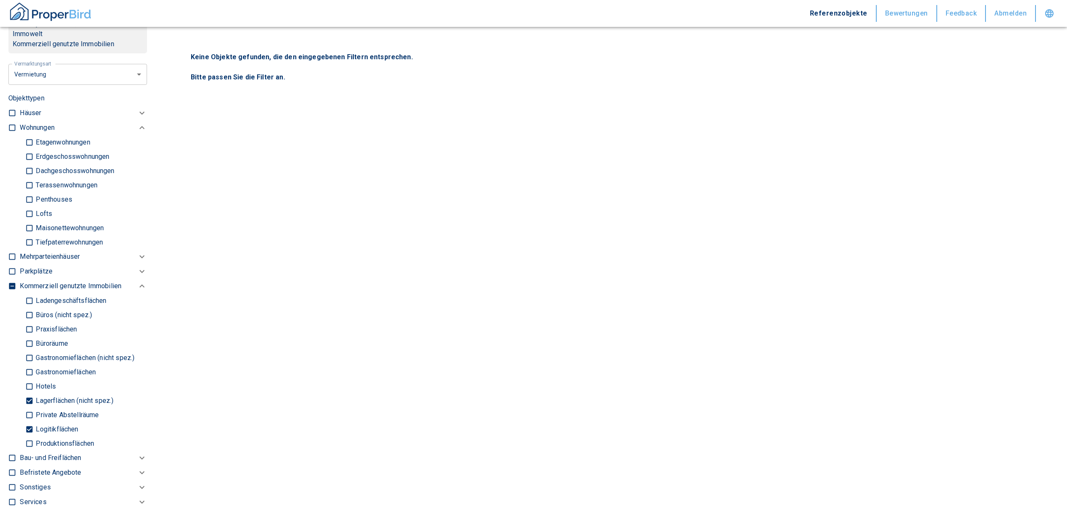 The image size is (1067, 510). What do you see at coordinates (839, 13) in the screenshot?
I see `button: Referenzobjekte` at bounding box center [839, 13].